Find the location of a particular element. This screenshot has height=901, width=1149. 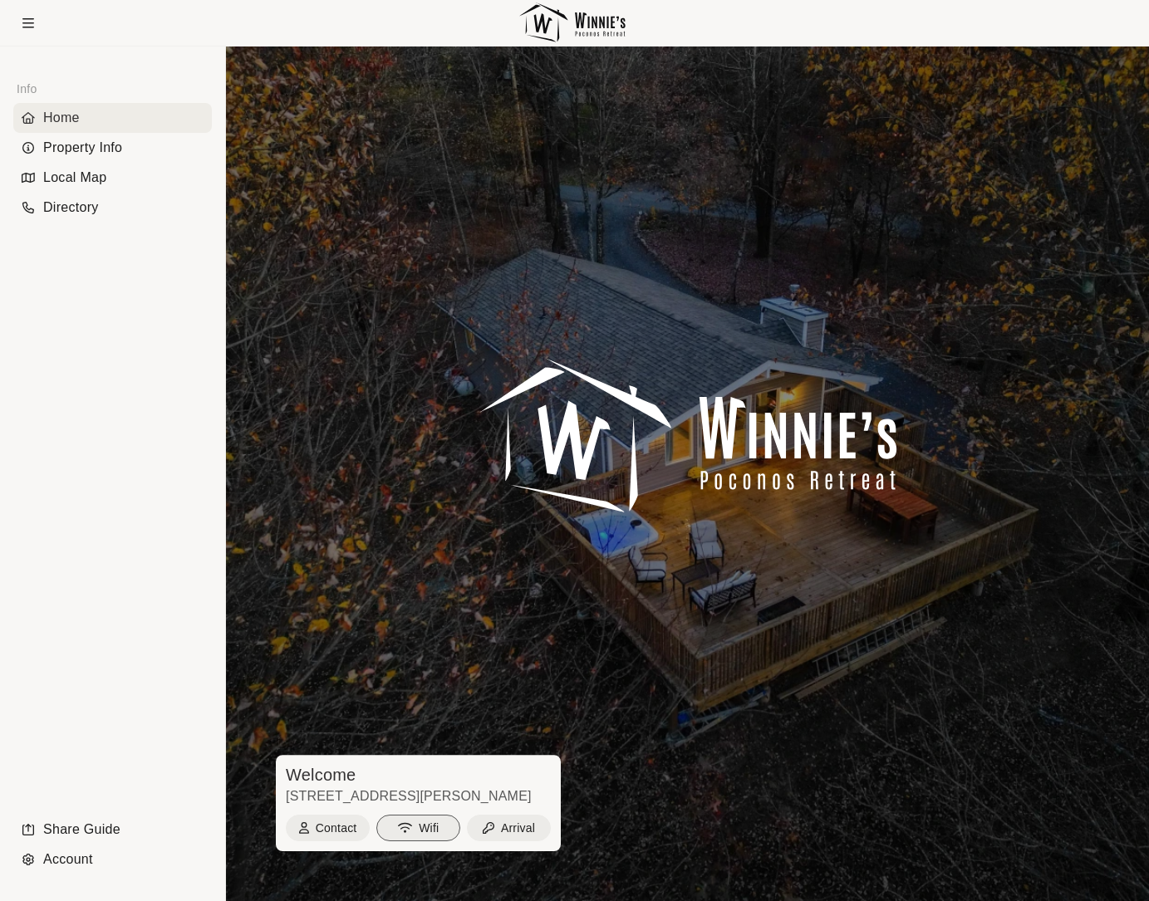

button: Contact is located at coordinates (327, 828).